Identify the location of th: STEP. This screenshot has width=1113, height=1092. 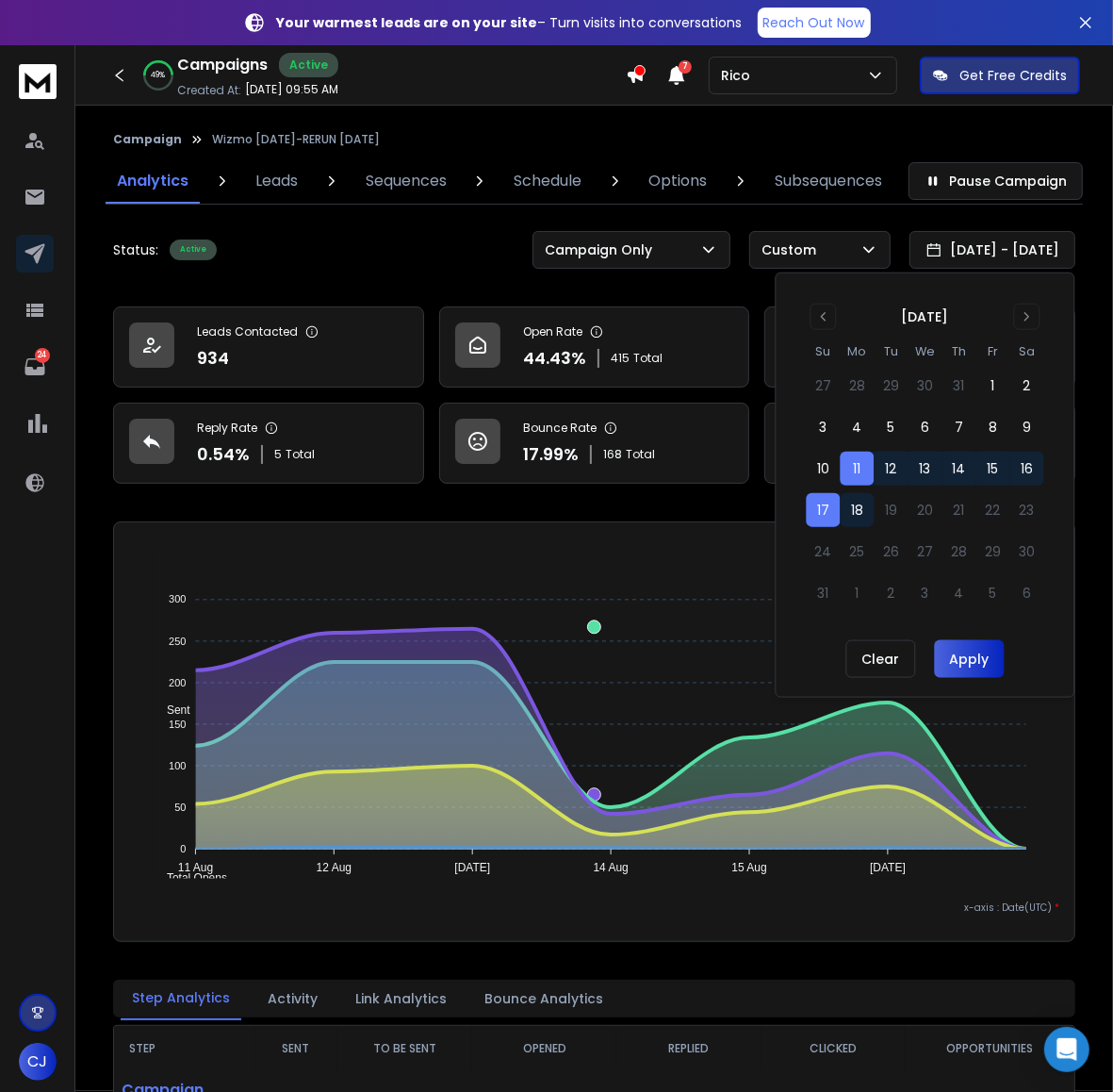
(184, 1048).